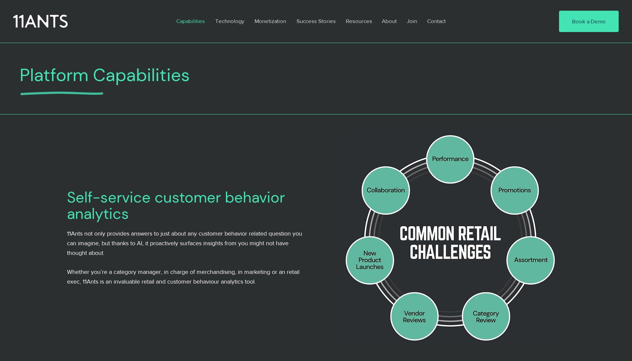 The width and height of the screenshot is (632, 361). What do you see at coordinates (589, 21) in the screenshot?
I see `span: Book a Demo` at bounding box center [589, 21].